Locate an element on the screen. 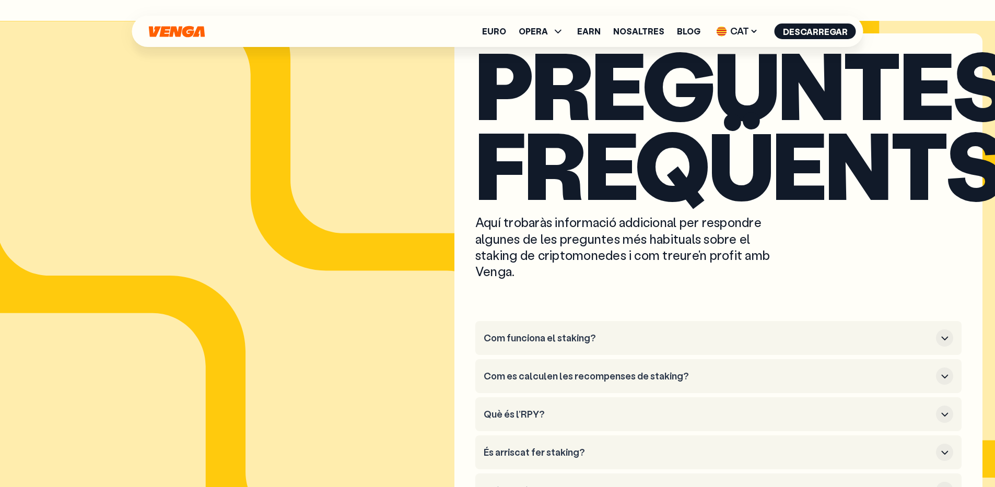 This screenshot has width=995, height=487. button: És arriscat fer staking? is located at coordinates (718, 452).